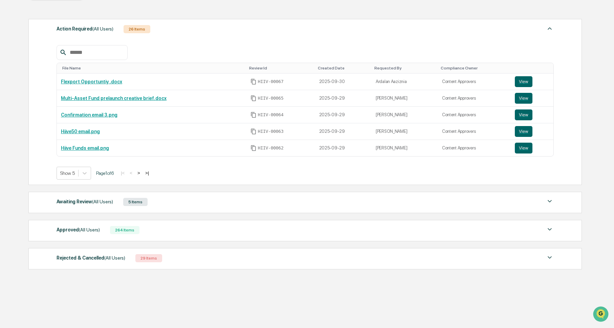  Describe the element at coordinates (135, 202) in the screenshot. I see `div: 5 Items` at that location.